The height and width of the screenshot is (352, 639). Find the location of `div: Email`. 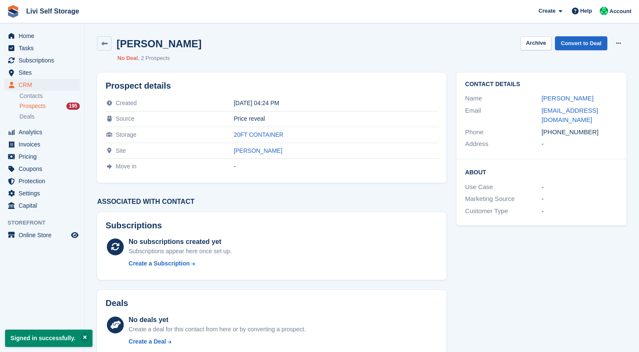

div: Email is located at coordinates (503, 115).